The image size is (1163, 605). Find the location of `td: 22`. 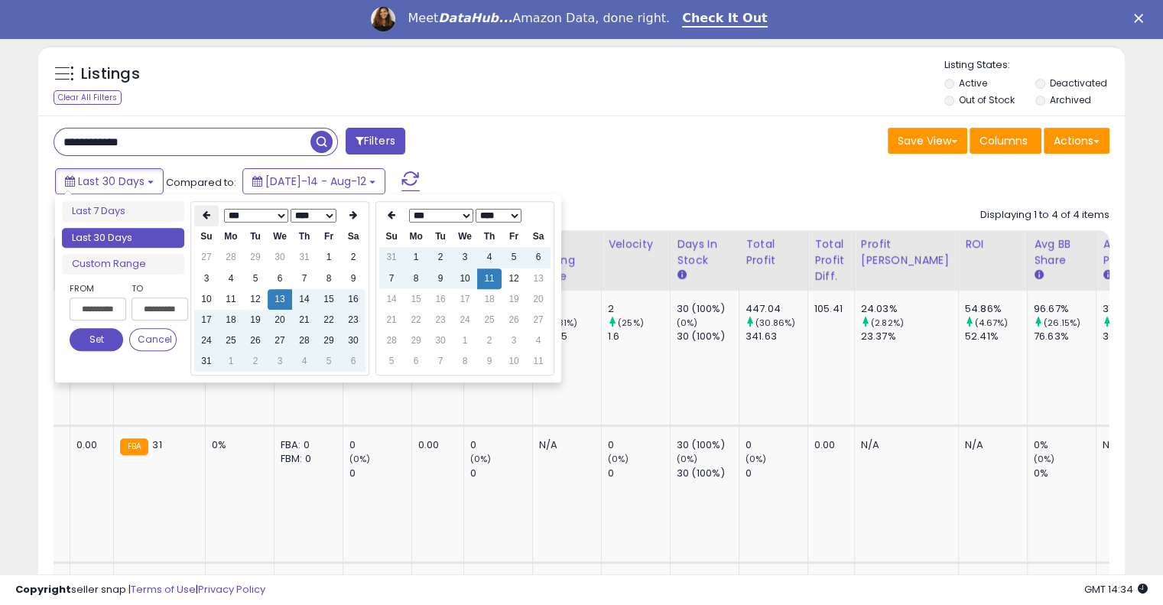

td: 22 is located at coordinates (329, 320).